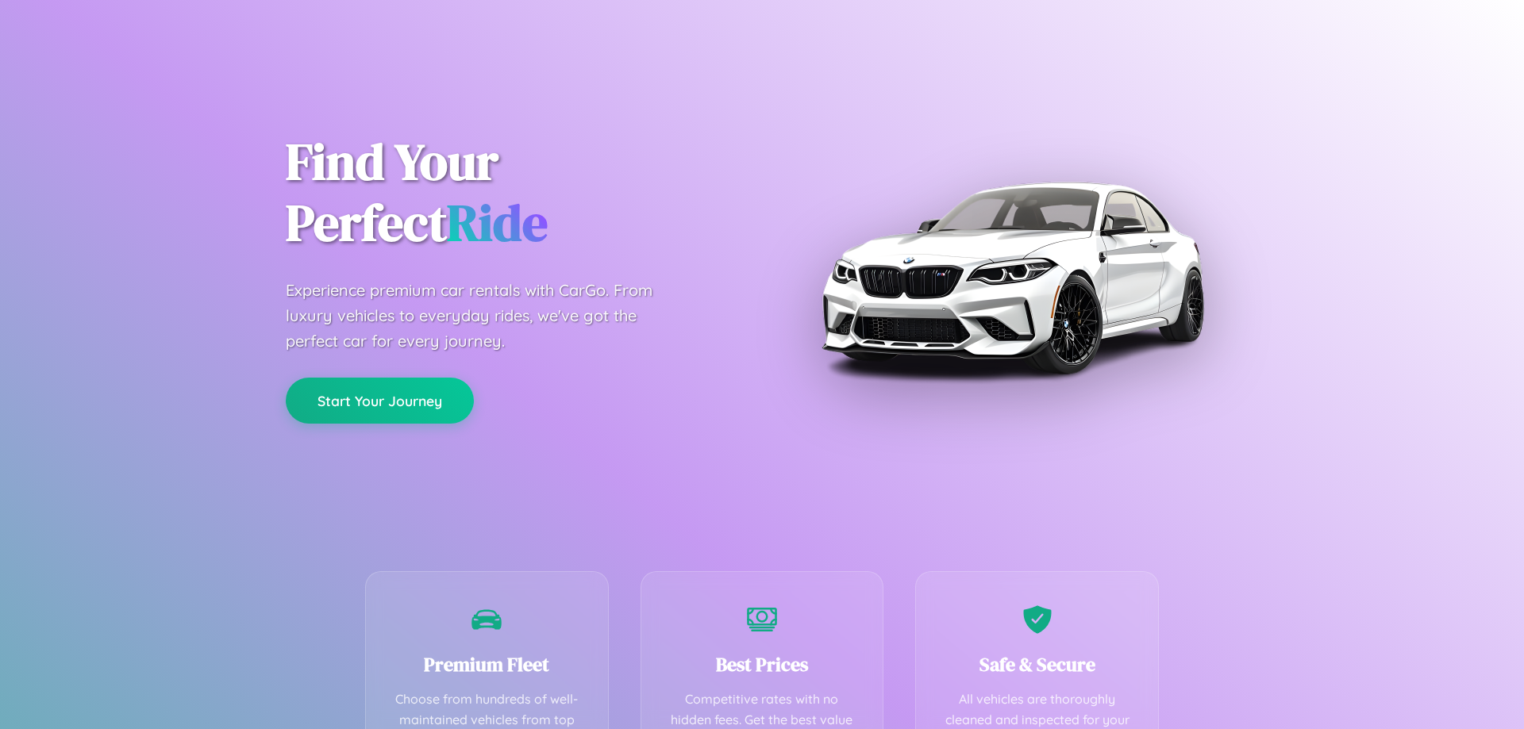 This screenshot has height=729, width=1524. I want to click on h3: Best Prices, so click(762, 664).